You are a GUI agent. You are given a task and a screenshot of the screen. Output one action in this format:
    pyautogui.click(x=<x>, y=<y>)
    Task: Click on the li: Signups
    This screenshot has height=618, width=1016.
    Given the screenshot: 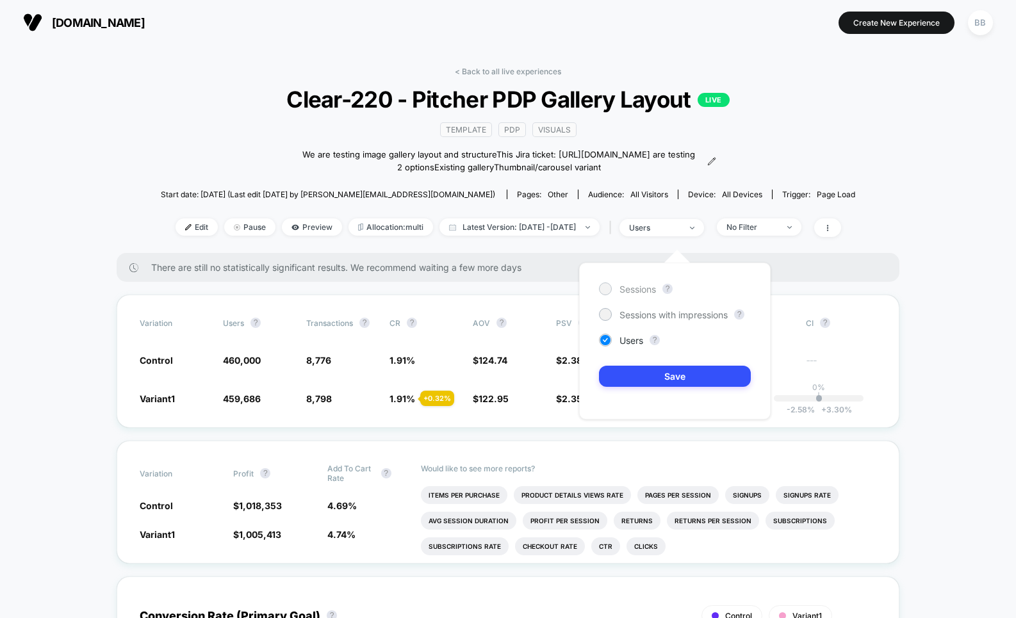 What is the action you would take?
    pyautogui.click(x=747, y=495)
    